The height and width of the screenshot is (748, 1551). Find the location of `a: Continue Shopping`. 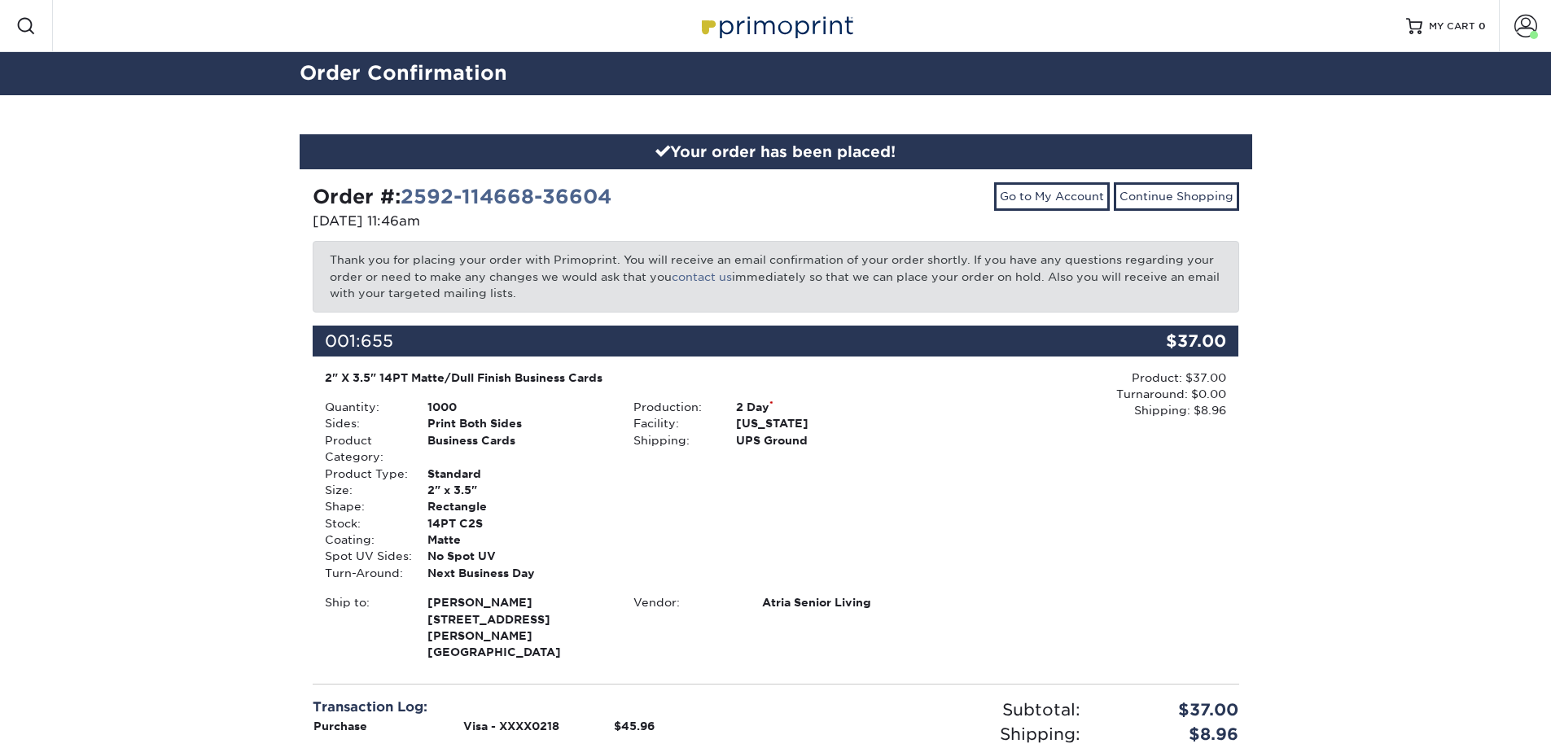

a: Continue Shopping is located at coordinates (1177, 196).